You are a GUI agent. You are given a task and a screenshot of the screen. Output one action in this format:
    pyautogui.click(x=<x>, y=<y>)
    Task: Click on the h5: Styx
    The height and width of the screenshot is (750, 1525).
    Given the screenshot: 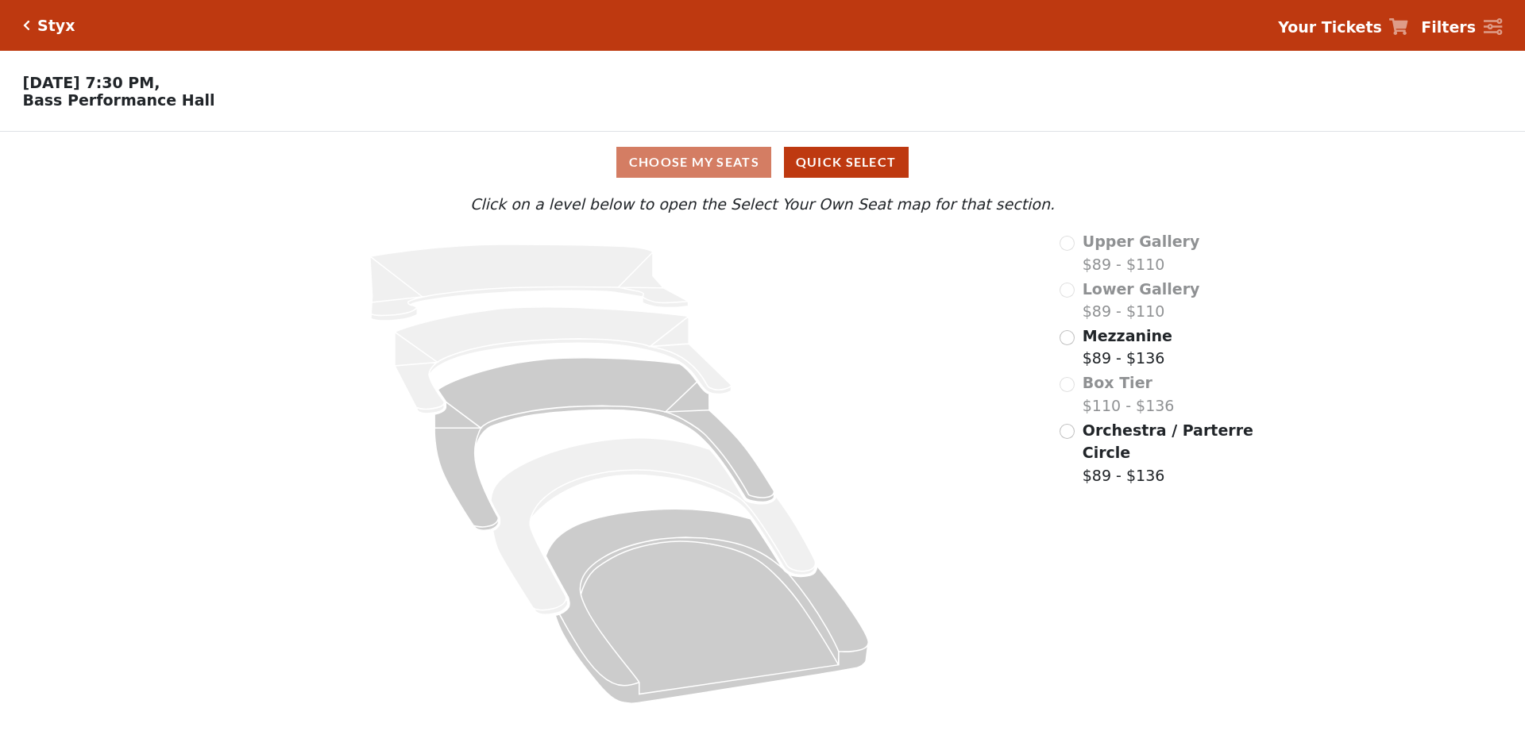 What is the action you would take?
    pyautogui.click(x=56, y=25)
    